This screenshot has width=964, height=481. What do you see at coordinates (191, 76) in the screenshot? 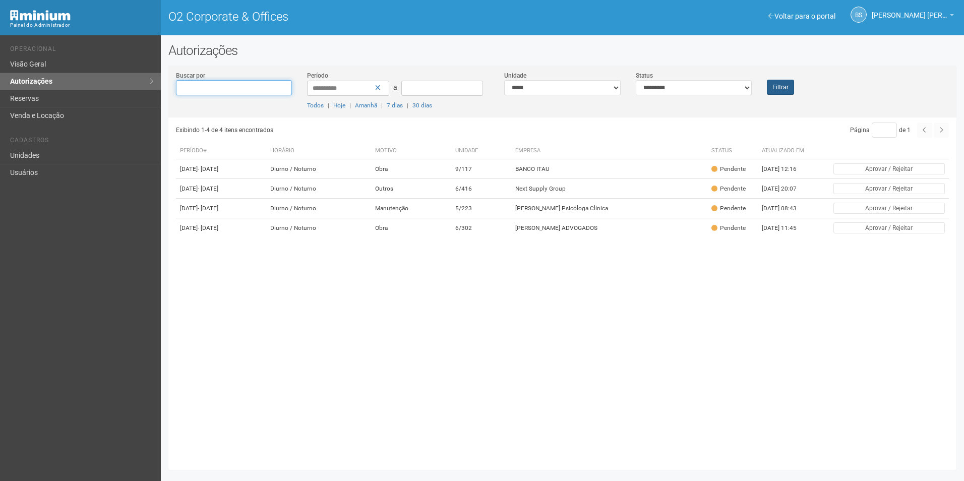
I see `label: Buscar por` at bounding box center [191, 76].